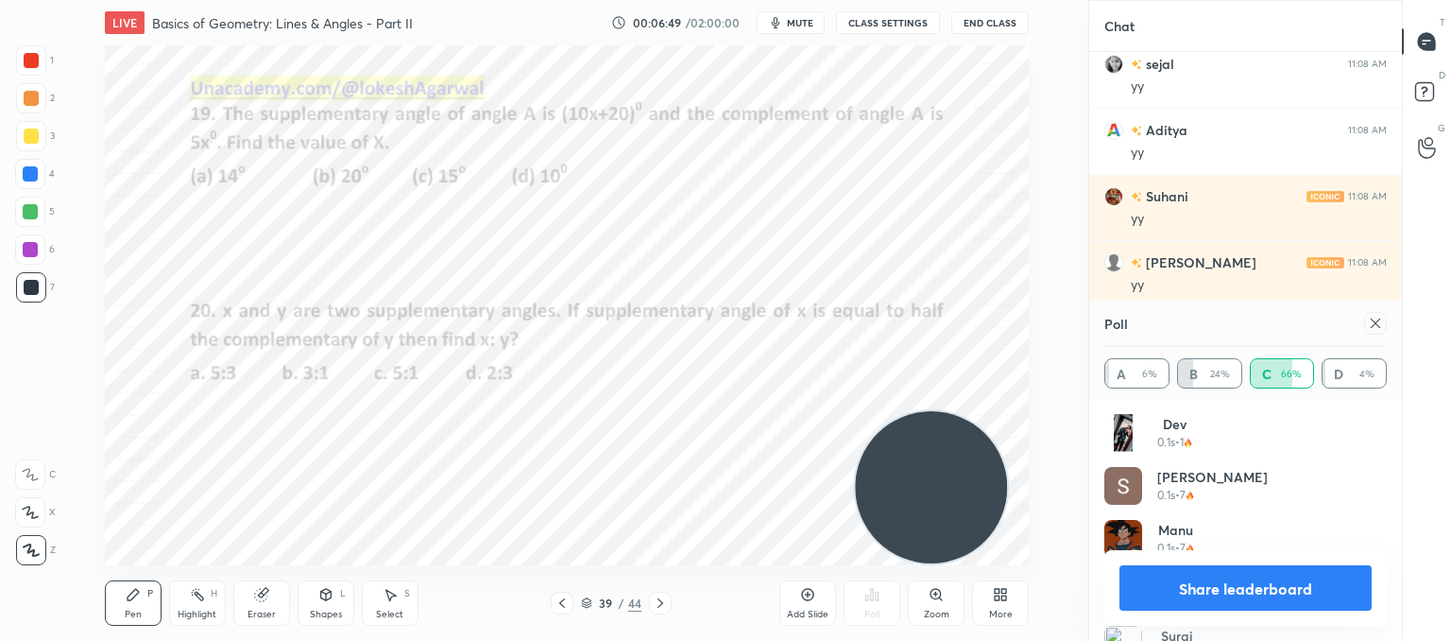 The image size is (1451, 641). I want to click on div: 2, so click(35, 98).